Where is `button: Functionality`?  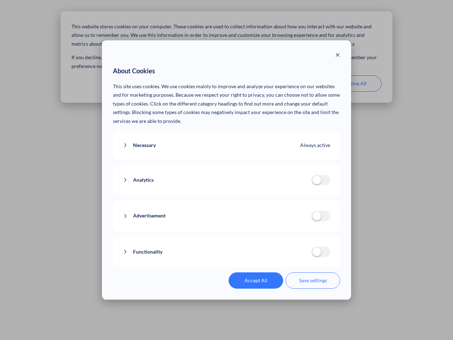 button: Functionality is located at coordinates (217, 252).